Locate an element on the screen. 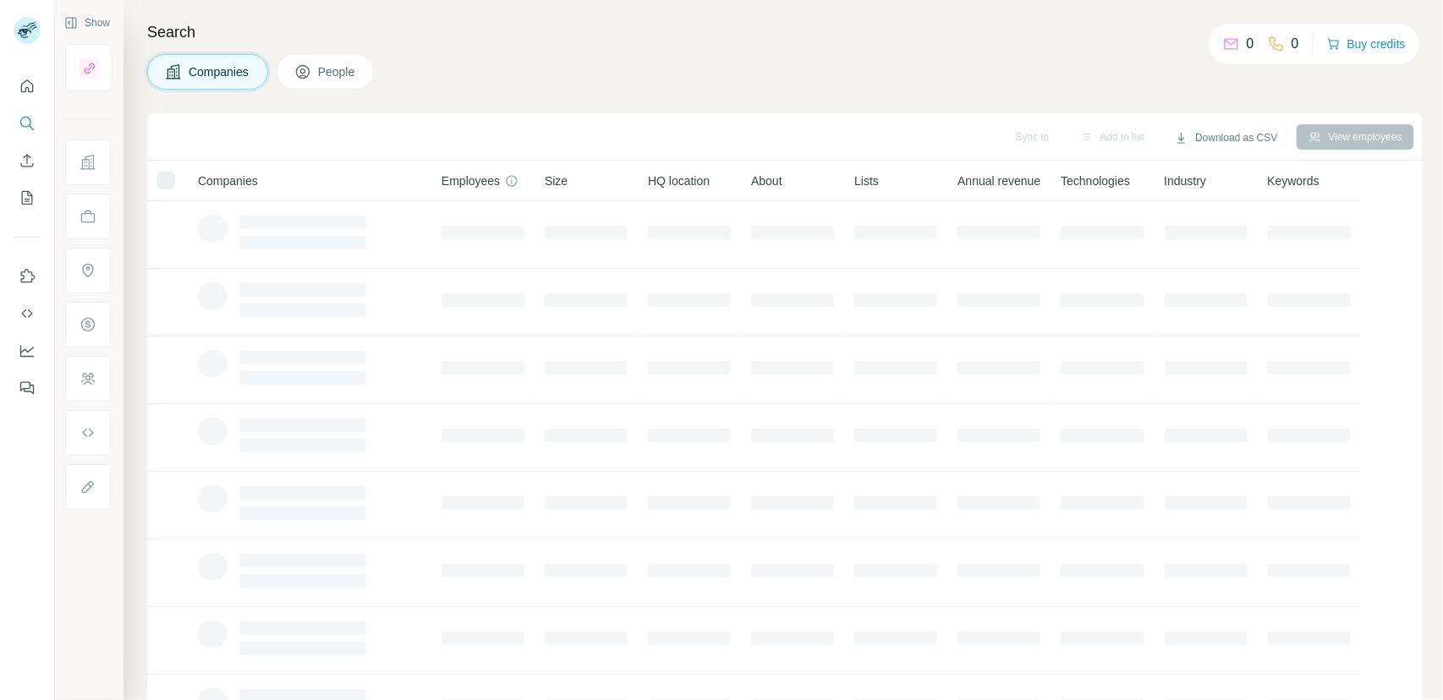  span: Size is located at coordinates (556, 181).